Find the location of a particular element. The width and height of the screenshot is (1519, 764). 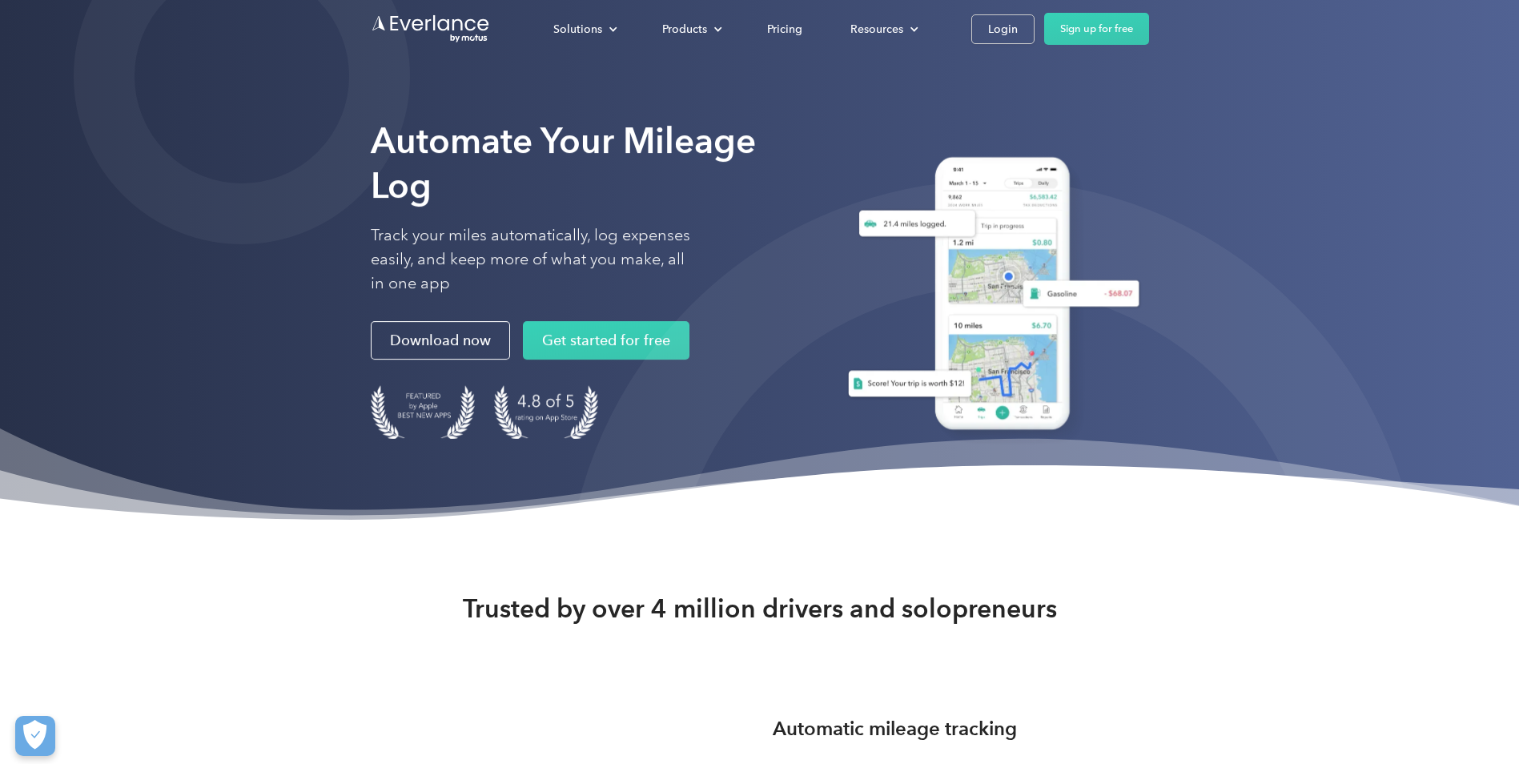

div: Pricing is located at coordinates (785, 29).